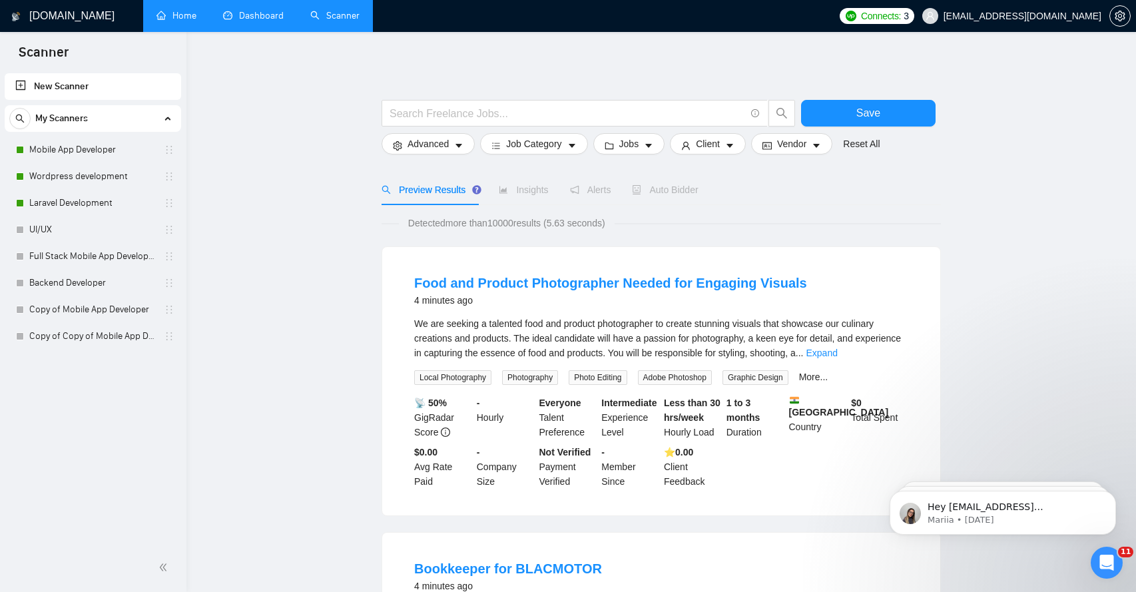  Describe the element at coordinates (443, 417) in the screenshot. I see `div: GigRadar Score` at that location.